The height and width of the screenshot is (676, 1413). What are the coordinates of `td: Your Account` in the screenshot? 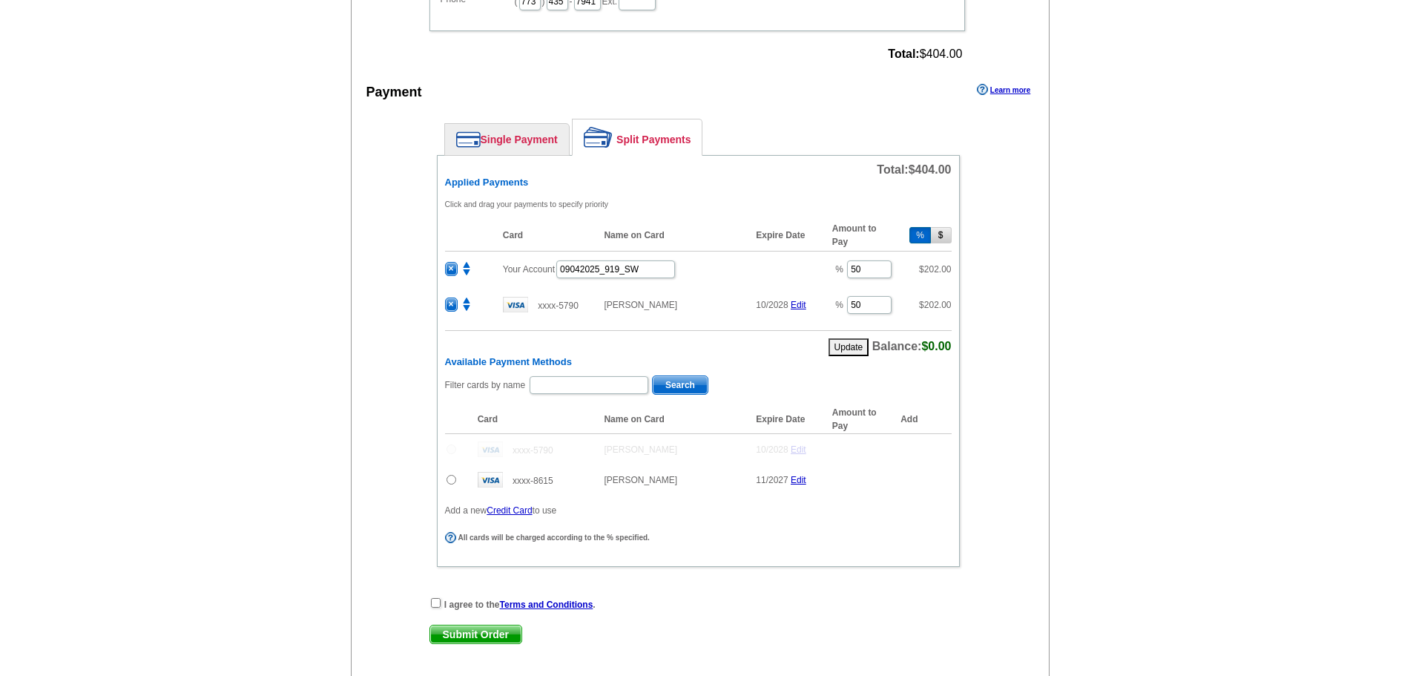 It's located at (660, 268).